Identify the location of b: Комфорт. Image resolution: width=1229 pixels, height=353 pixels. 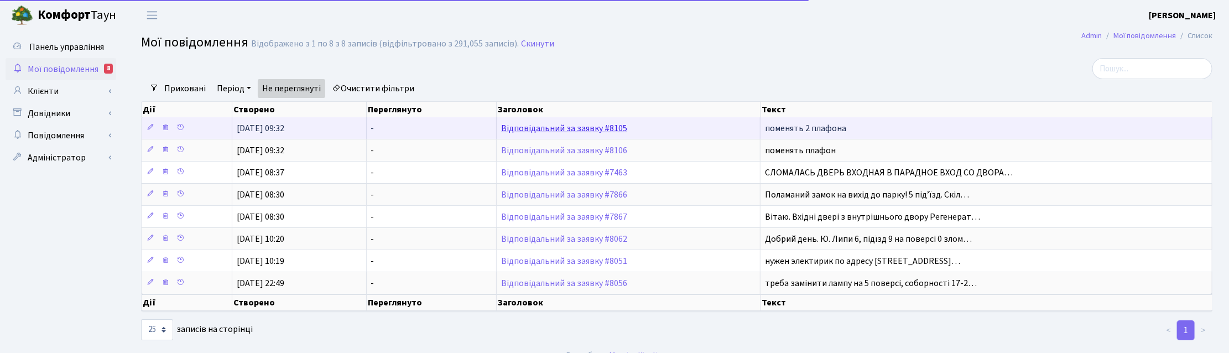
(64, 15).